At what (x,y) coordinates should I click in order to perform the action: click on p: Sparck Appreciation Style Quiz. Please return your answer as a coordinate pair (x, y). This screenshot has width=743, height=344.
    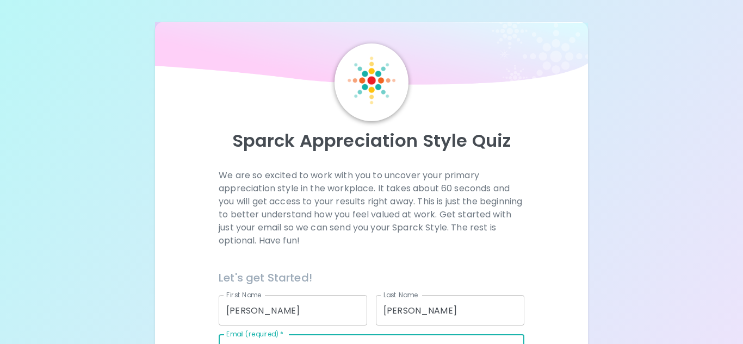
    Looking at the image, I should click on (372, 141).